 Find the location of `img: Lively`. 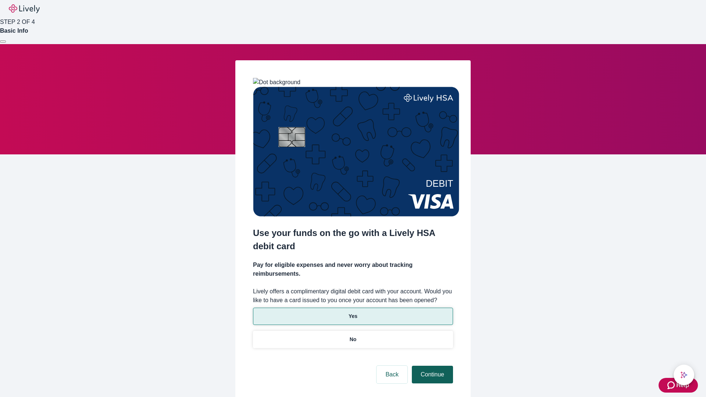

img: Lively is located at coordinates (24, 9).